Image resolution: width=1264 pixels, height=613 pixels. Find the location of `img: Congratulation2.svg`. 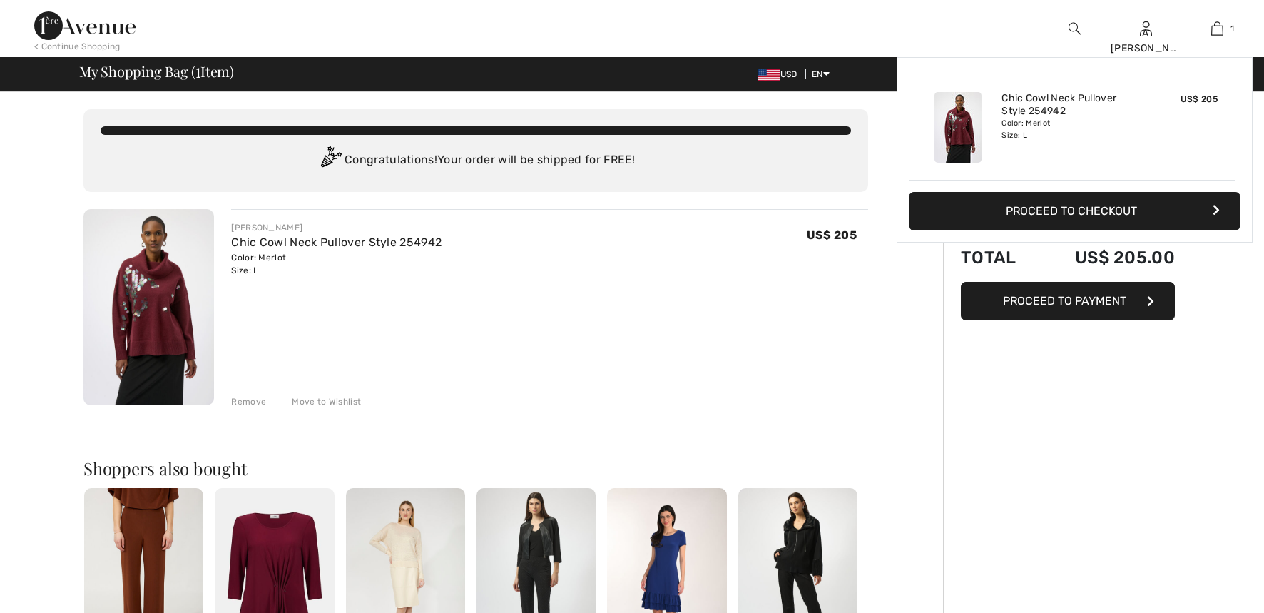

img: Congratulation2.svg is located at coordinates (330, 161).